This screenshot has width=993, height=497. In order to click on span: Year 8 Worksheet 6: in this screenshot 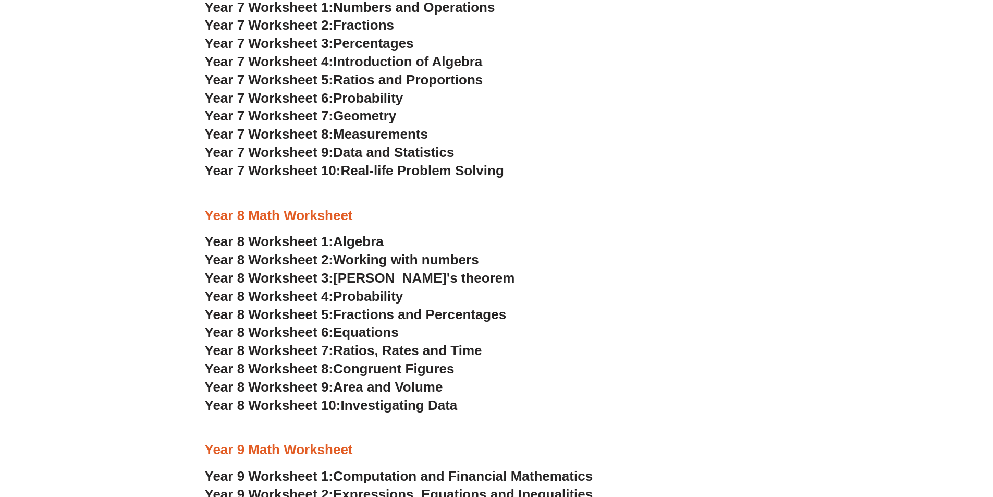, I will do `click(269, 332)`.